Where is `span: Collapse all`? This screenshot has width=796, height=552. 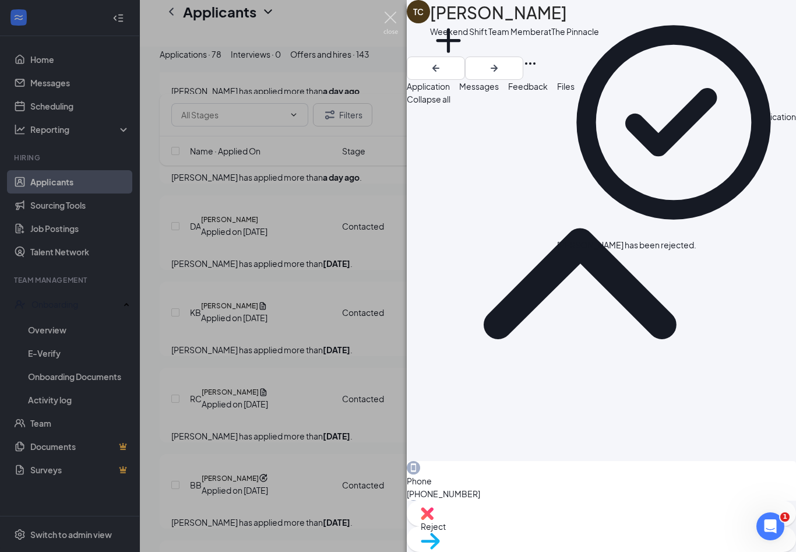 span: Collapse all is located at coordinates (428, 99).